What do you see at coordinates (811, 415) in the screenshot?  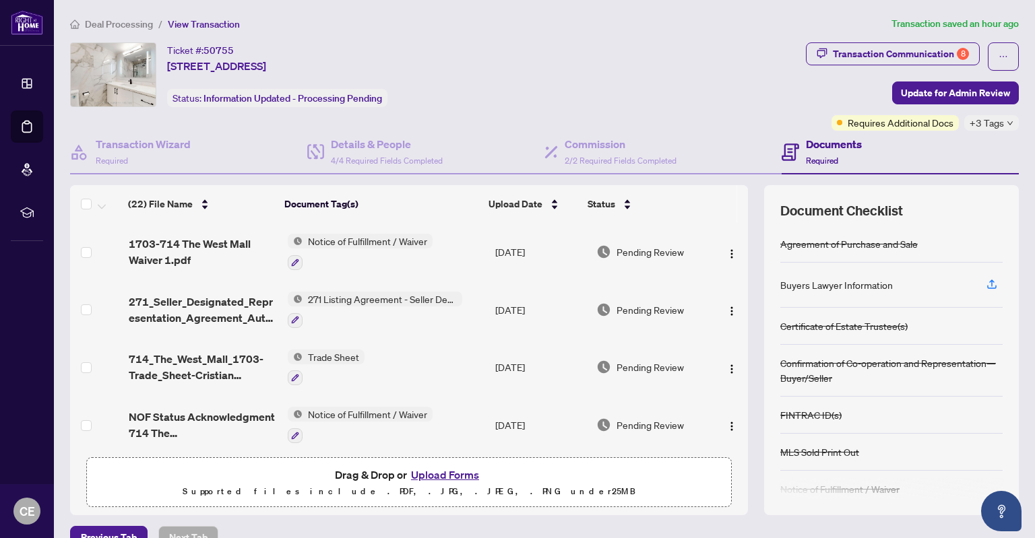 I see `div: FINTRAC ID(s)` at bounding box center [811, 415].